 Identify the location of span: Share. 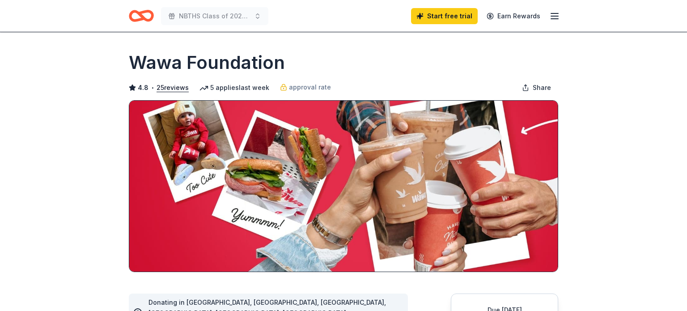
(542, 88).